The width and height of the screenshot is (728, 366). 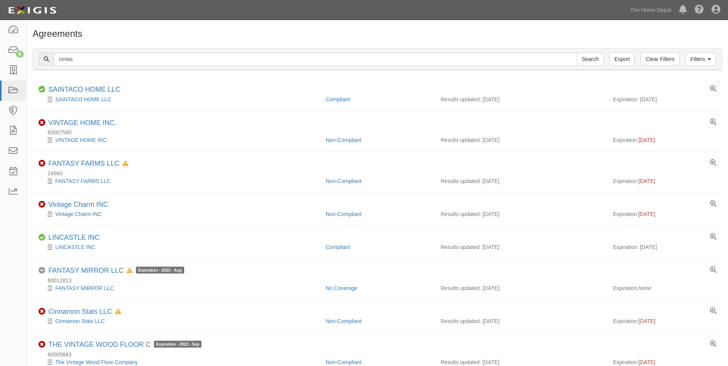 I want to click on img: logo-5460c22ac91f19d4615b14bd174203de0afe785f0fc80cf4dbbc73dc1793850b.png, so click(x=32, y=10).